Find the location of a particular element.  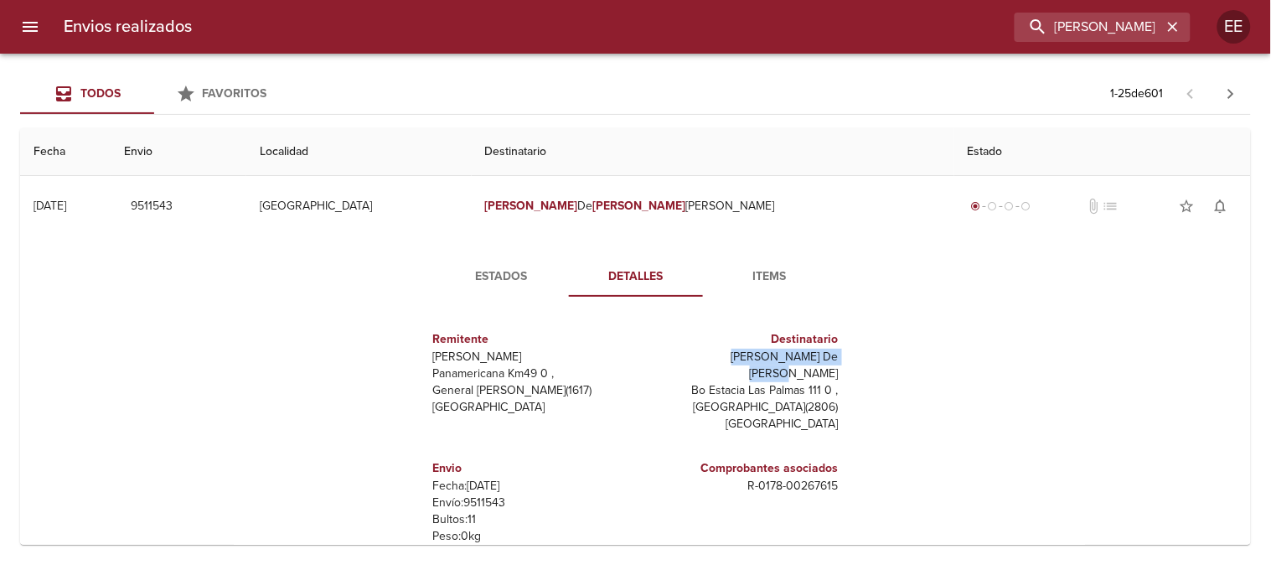

p: Envío: 9511543 is located at coordinates (531, 503).